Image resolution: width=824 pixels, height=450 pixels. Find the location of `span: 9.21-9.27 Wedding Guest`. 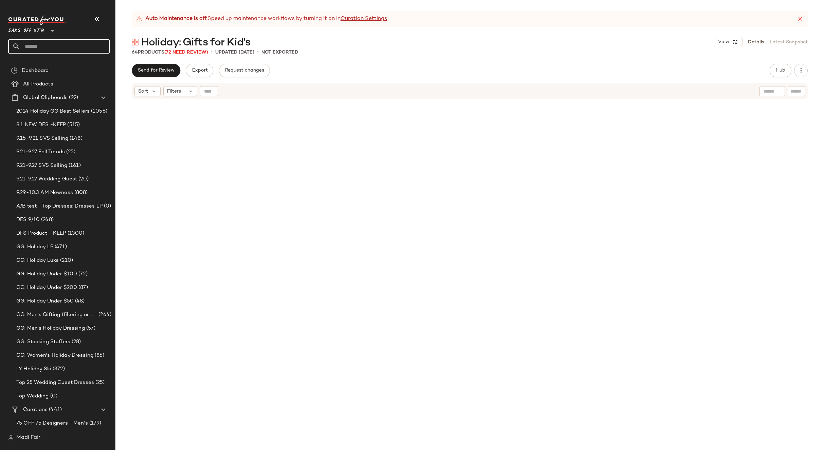

span: 9.21-9.27 Wedding Guest is located at coordinates (46, 179).